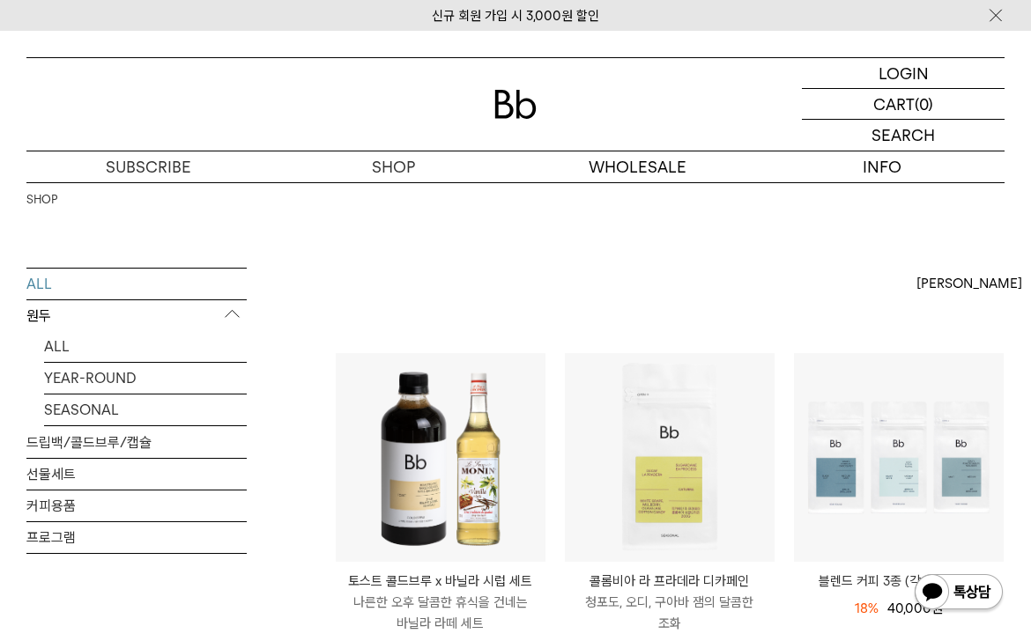 The width and height of the screenshot is (1031, 641). What do you see at coordinates (515, 16) in the screenshot?
I see `a: 신규 회원 가입 시 3,000원 할인` at bounding box center [515, 16].